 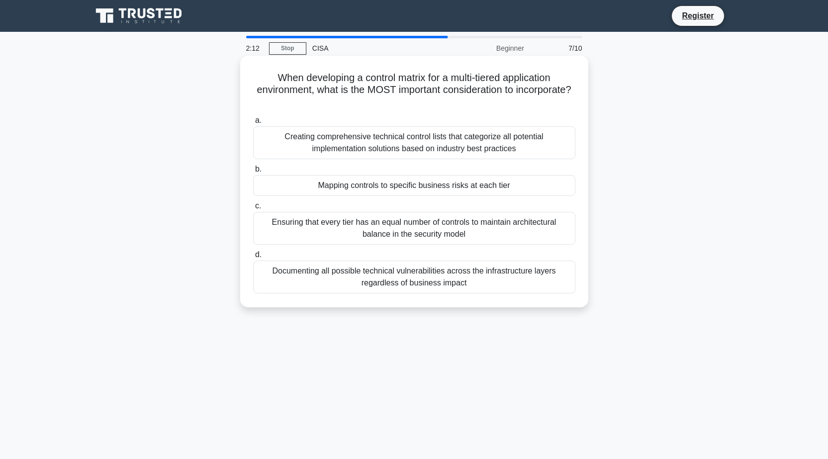 I want to click on div: 7/10, so click(x=559, y=48).